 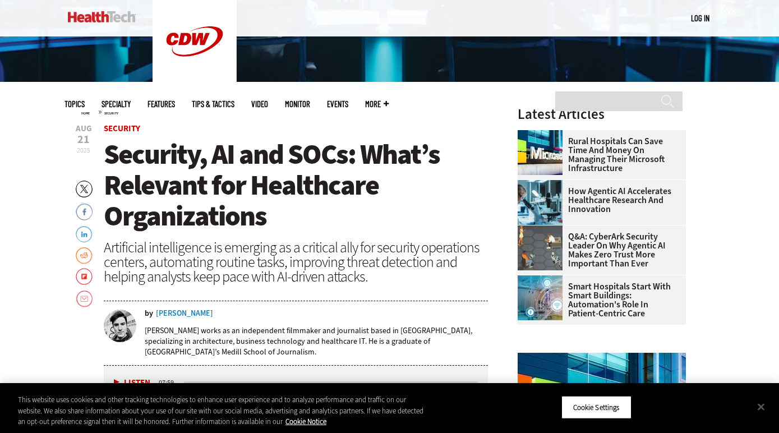 What do you see at coordinates (161, 104) in the screenshot?
I see `a: Features` at bounding box center [161, 104].